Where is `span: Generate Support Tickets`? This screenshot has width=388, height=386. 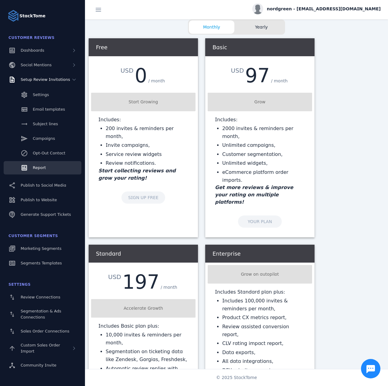
span: Generate Support Tickets is located at coordinates (46, 214).